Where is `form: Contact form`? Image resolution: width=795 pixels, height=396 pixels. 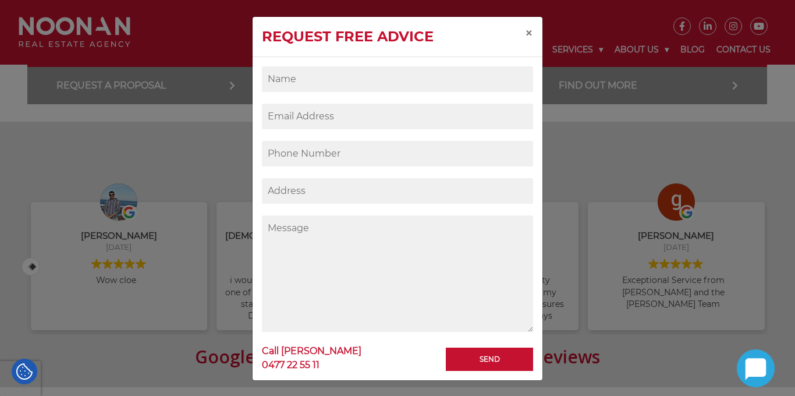 form: Contact form is located at coordinates (397, 216).